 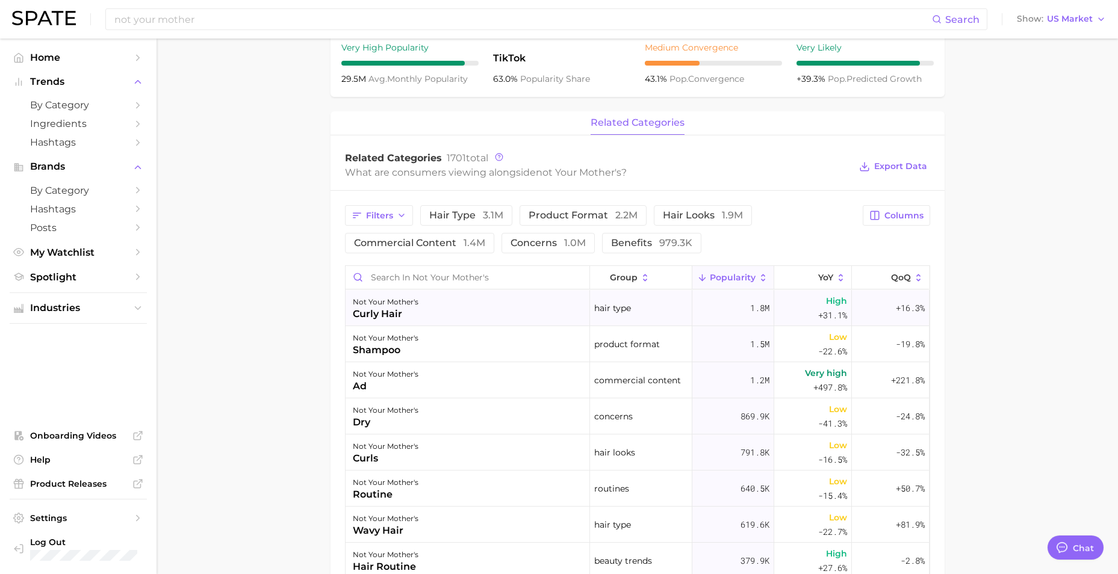 What do you see at coordinates (78, 484) in the screenshot?
I see `a: Product Releases` at bounding box center [78, 484].